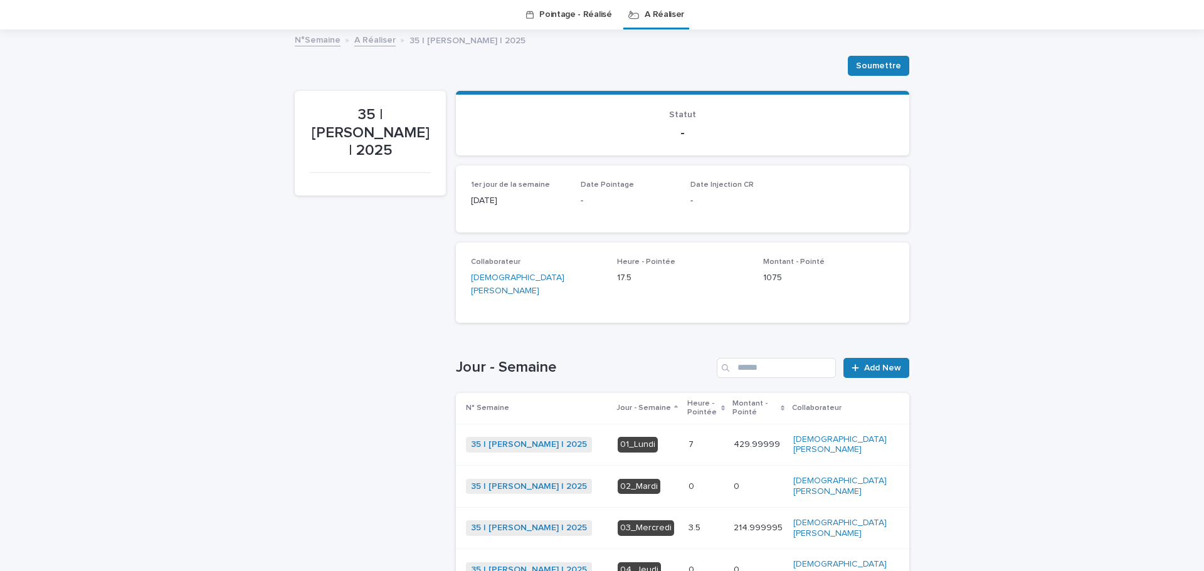  I want to click on p: Jour - Semaine, so click(643, 408).